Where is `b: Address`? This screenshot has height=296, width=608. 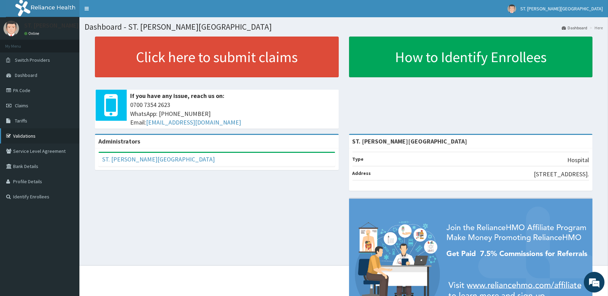
b: Address is located at coordinates (362, 173).